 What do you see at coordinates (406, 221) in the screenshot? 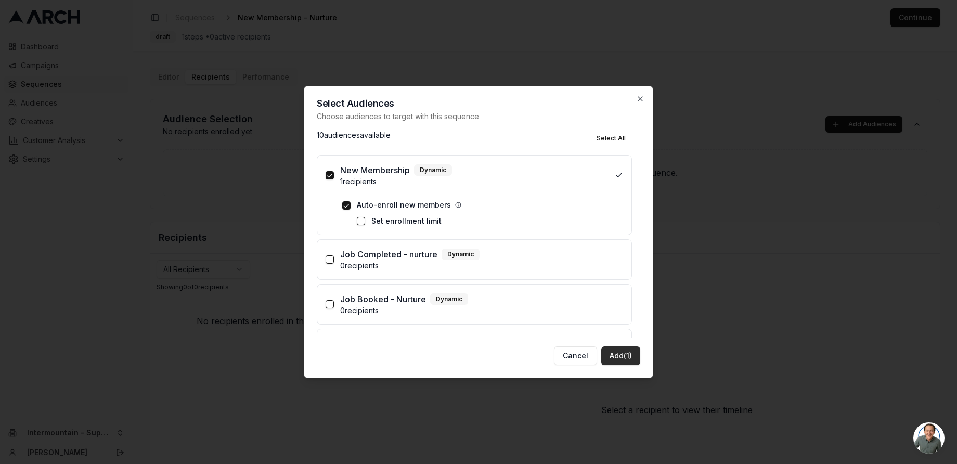
I see `label: Set enrollment limit` at bounding box center [406, 221].